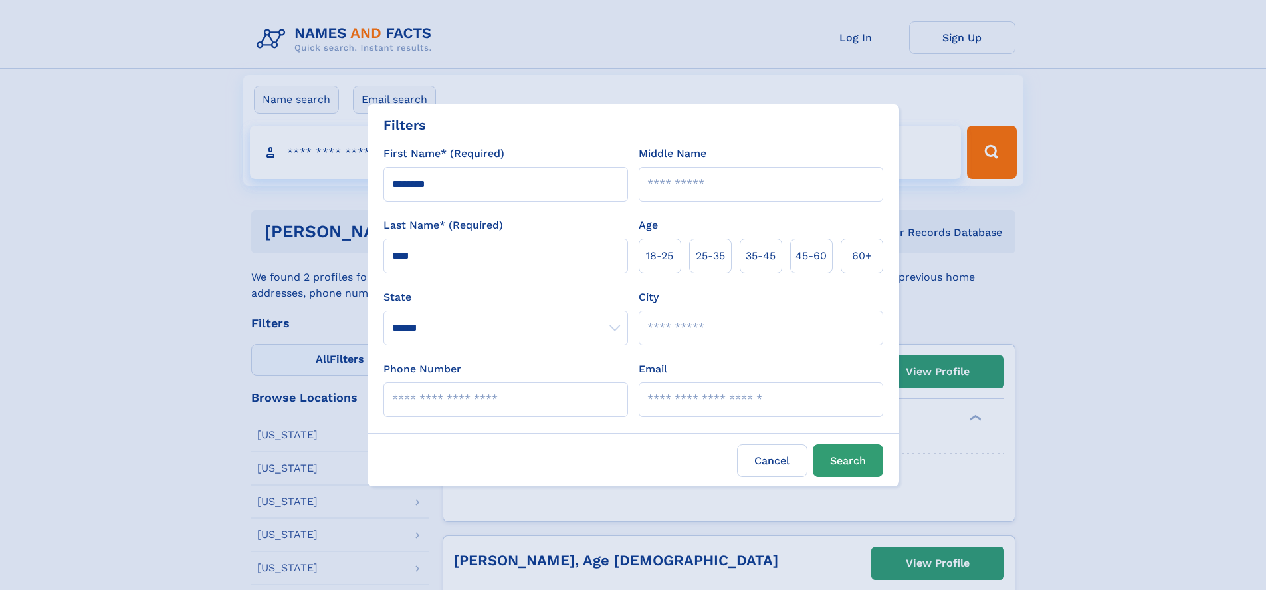 The width and height of the screenshot is (1266, 590). Describe the element at coordinates (506, 297) in the screenshot. I see `label: State` at that location.